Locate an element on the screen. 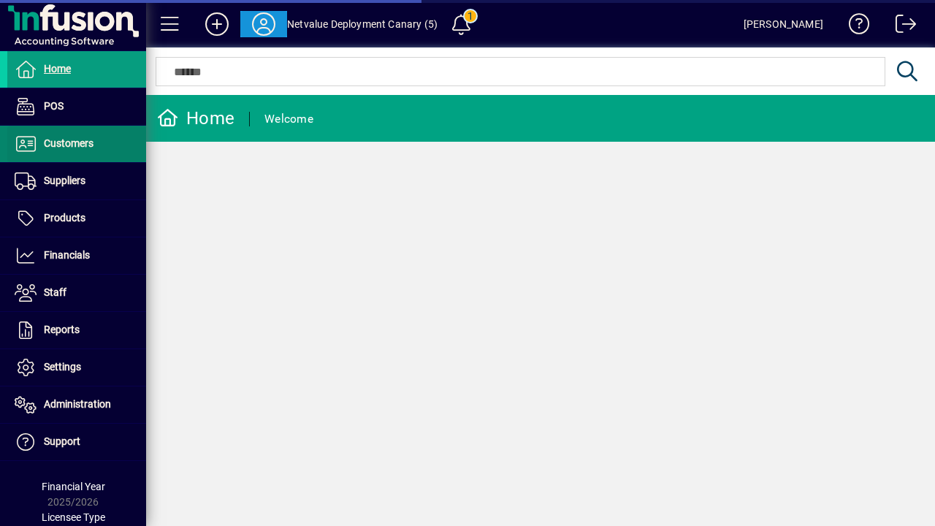  span: POS is located at coordinates (53, 106).